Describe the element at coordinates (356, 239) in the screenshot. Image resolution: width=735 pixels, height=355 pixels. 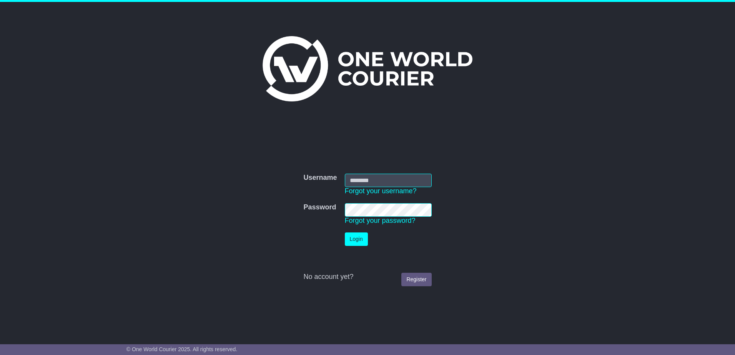
I see `button: Login` at that location.